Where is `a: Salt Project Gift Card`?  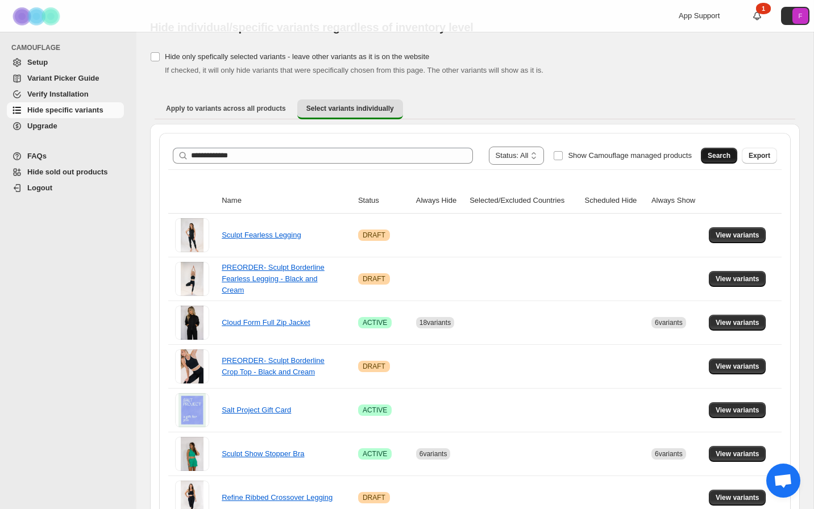
a: Salt Project Gift Card is located at coordinates (256, 410).